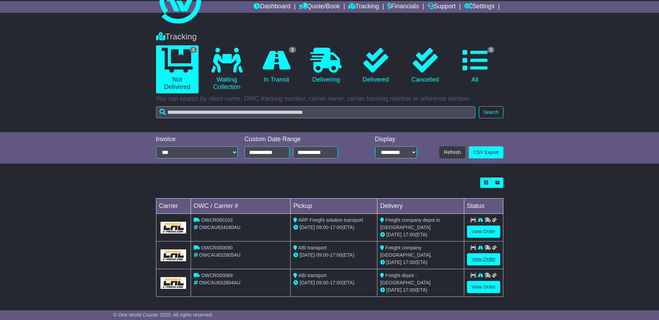  Describe the element at coordinates (217, 275) in the screenshot. I see `span: OWCR000089` at that location.